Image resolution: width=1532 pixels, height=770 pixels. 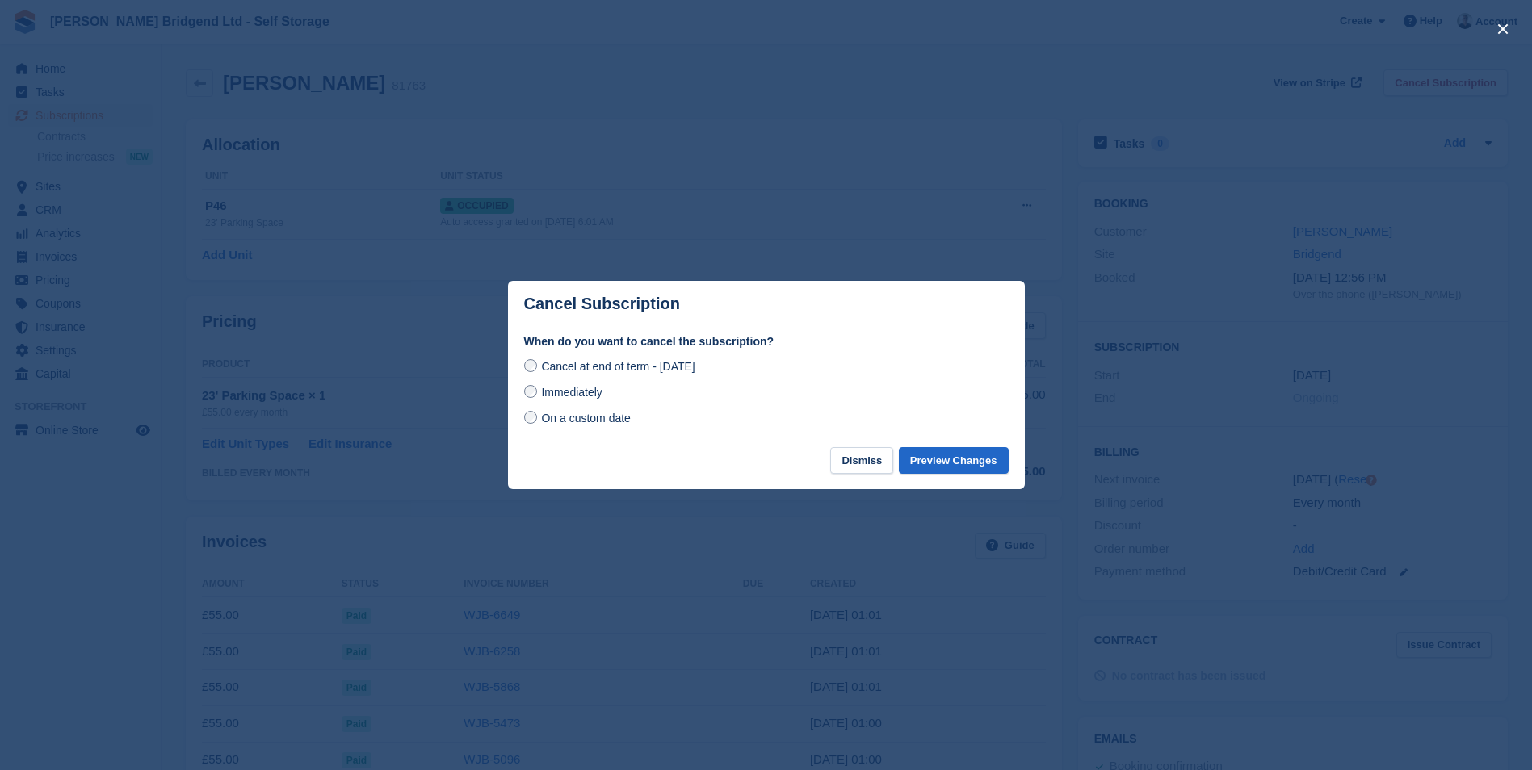 What do you see at coordinates (953, 460) in the screenshot?
I see `button: Preview Changes` at bounding box center [953, 460].